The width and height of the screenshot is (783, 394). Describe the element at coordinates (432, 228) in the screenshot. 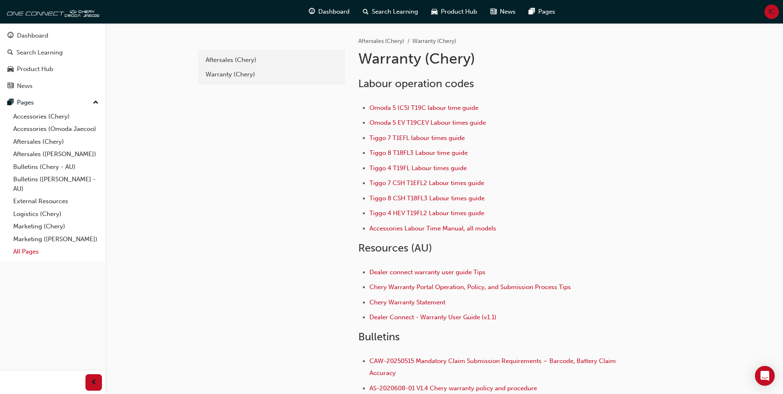

I see `span: Accessories Labour Time Manual, all models` at that location.